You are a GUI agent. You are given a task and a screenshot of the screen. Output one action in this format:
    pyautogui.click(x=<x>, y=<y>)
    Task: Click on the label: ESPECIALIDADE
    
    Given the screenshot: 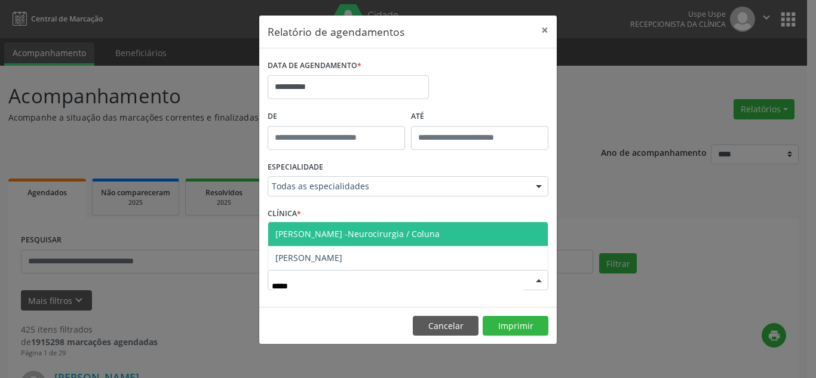 What is the action you would take?
    pyautogui.click(x=295, y=167)
    